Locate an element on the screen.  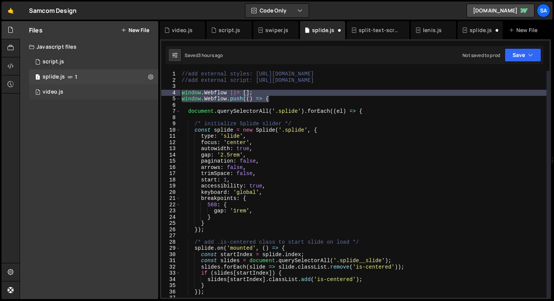
div: 18 is located at coordinates (171, 180).